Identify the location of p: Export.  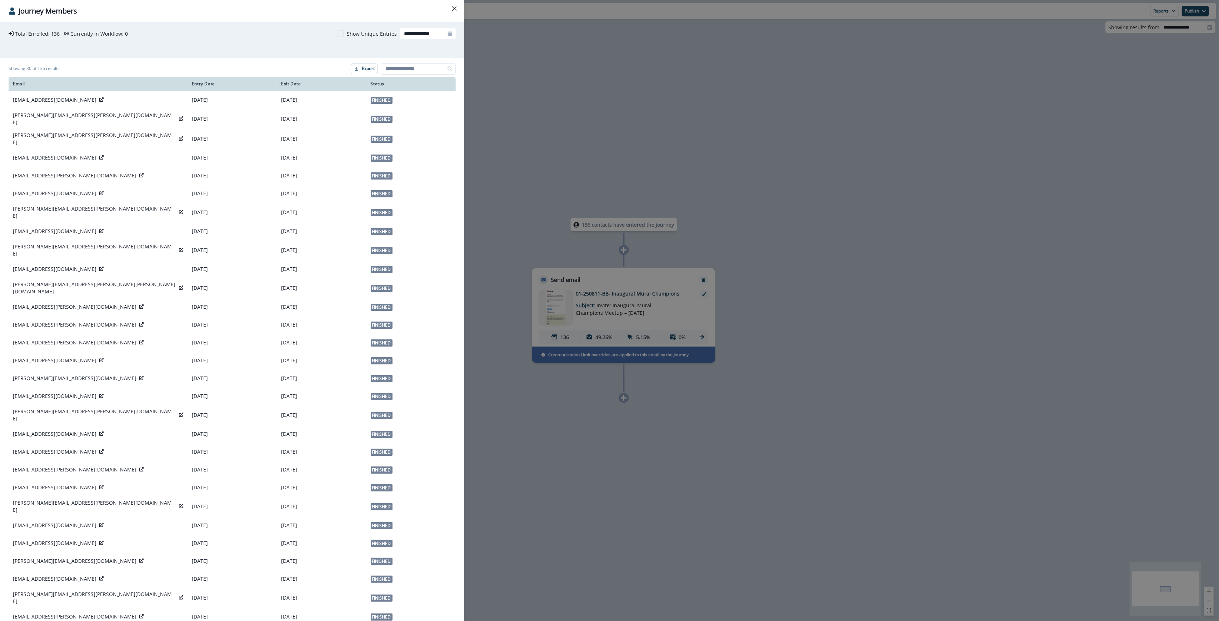
(368, 69).